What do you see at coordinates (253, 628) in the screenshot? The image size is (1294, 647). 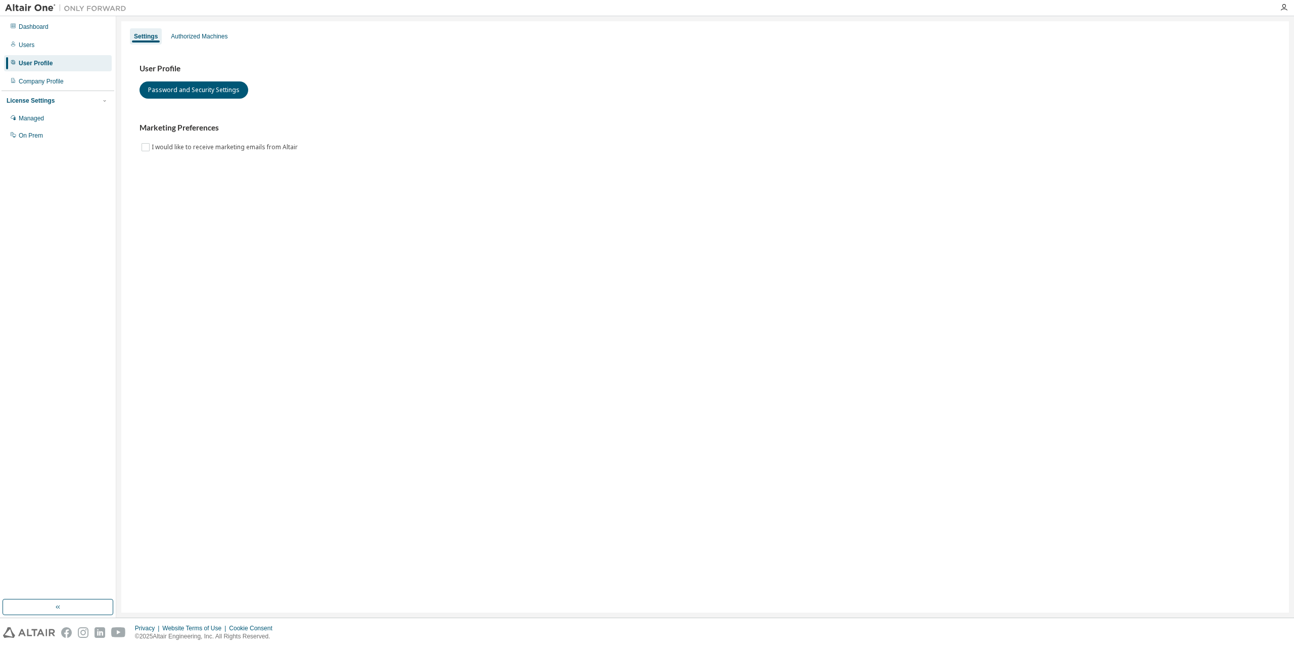 I see `div: Cookie Consent` at bounding box center [253, 628].